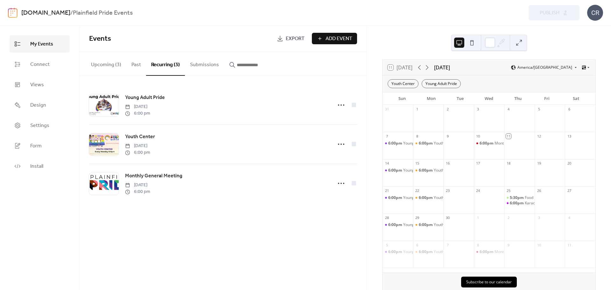  I want to click on button: Recurring (3), so click(165, 64).